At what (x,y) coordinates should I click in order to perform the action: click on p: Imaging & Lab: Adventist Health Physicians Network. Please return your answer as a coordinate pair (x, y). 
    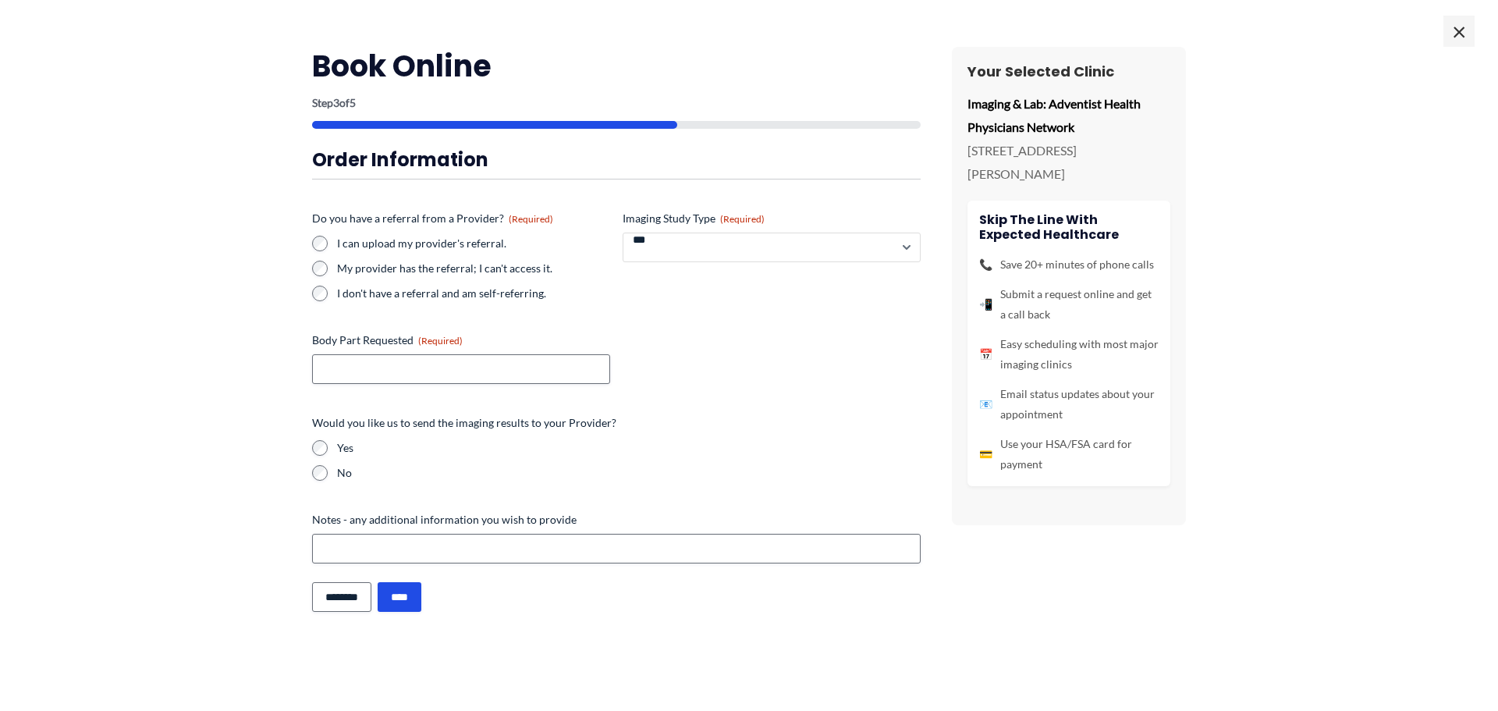
    Looking at the image, I should click on (1069, 115).